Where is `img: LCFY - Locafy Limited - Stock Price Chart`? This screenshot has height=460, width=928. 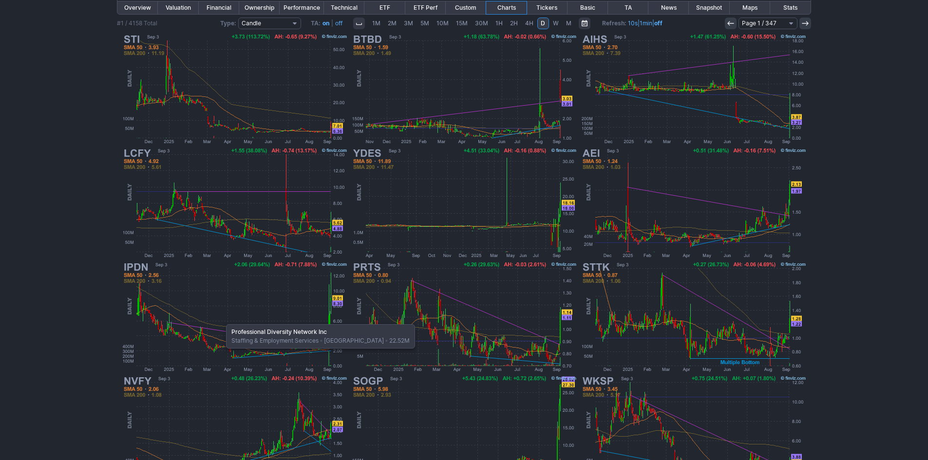
img: LCFY - Locafy Limited - Stock Price Chart is located at coordinates (235, 203).